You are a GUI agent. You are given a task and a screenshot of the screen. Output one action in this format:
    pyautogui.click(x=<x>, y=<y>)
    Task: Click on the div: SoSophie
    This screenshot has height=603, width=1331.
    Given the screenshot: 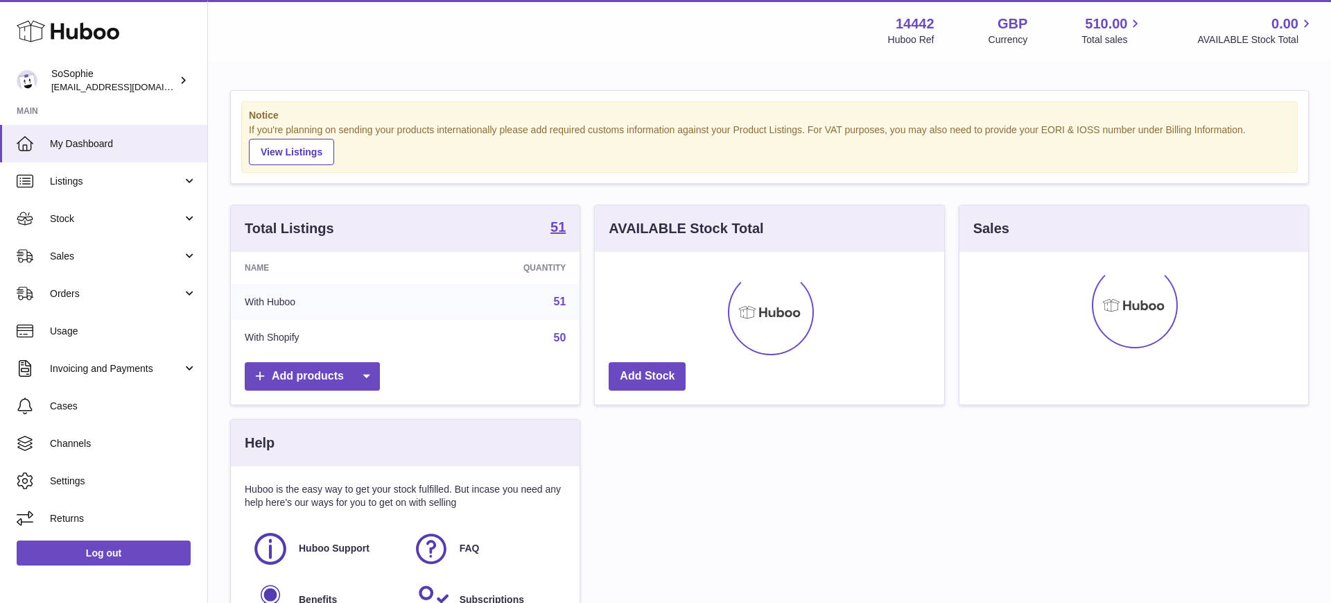 What is the action you would take?
    pyautogui.click(x=114, y=80)
    